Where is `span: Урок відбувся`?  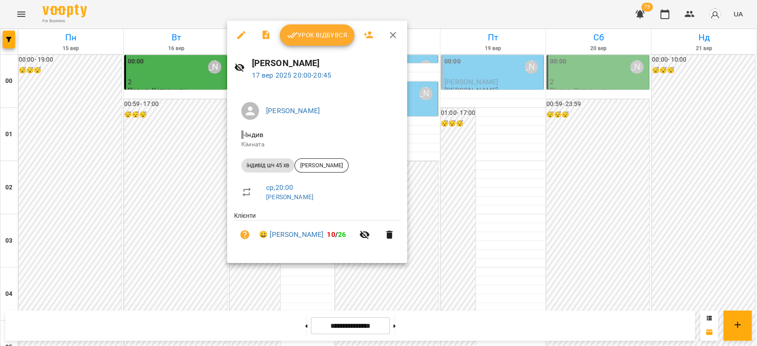
span: Урок відбувся is located at coordinates (317, 35).